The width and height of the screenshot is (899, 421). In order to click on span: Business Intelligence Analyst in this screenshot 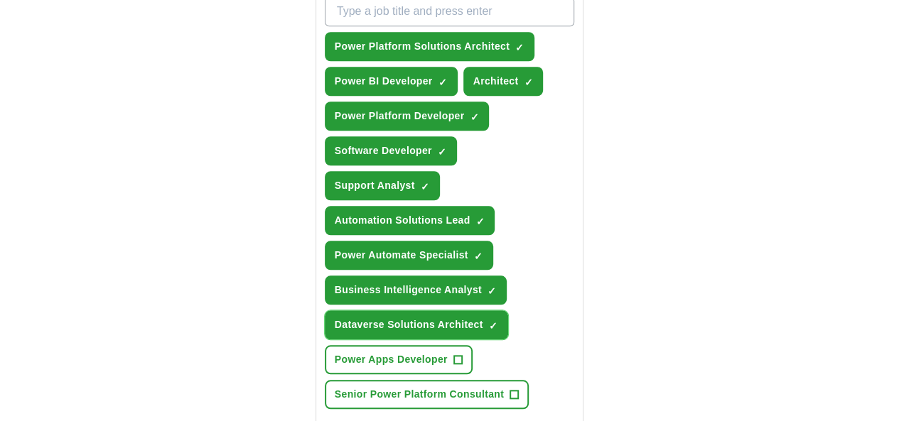, I will do `click(408, 290)`.